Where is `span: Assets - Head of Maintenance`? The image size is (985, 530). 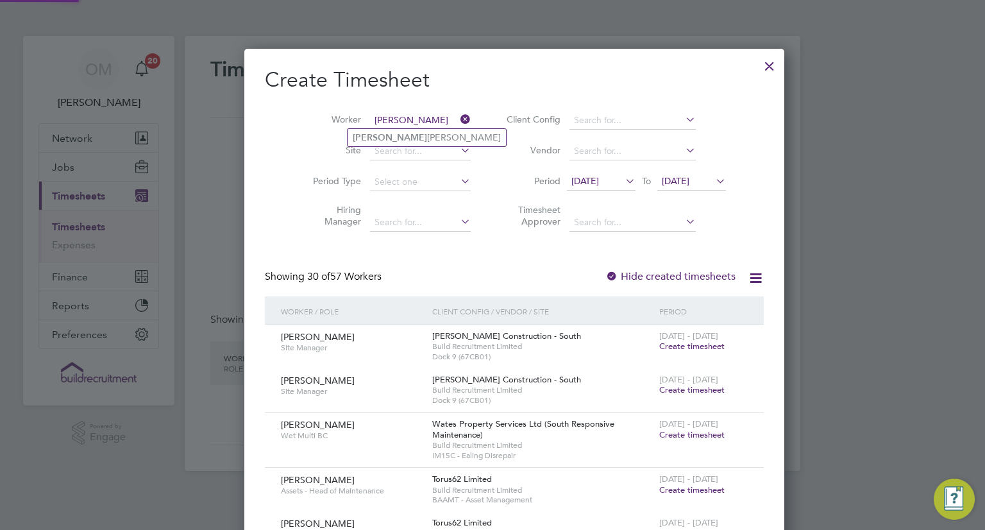 span: Assets - Head of Maintenance is located at coordinates (352, 491).